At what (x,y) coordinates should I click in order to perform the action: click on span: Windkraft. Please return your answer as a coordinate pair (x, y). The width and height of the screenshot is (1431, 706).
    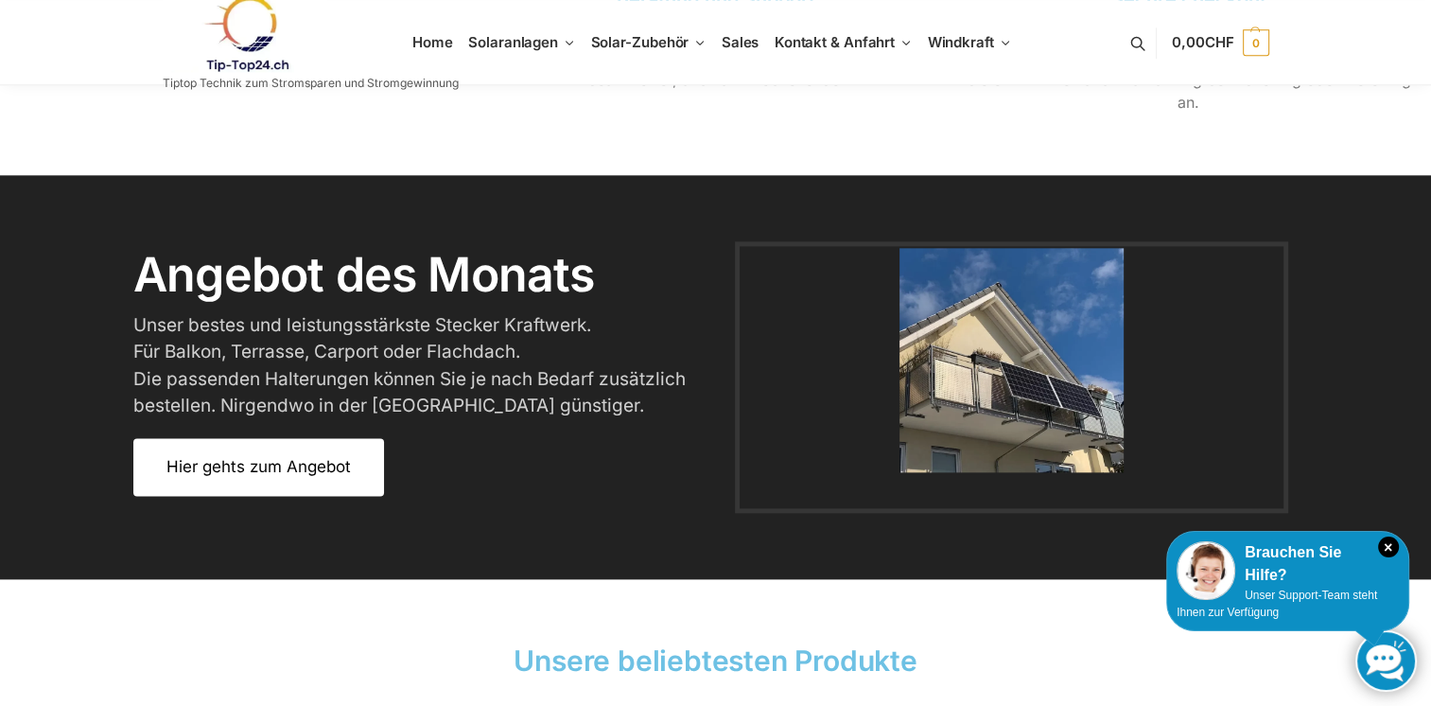
    Looking at the image, I should click on (961, 42).